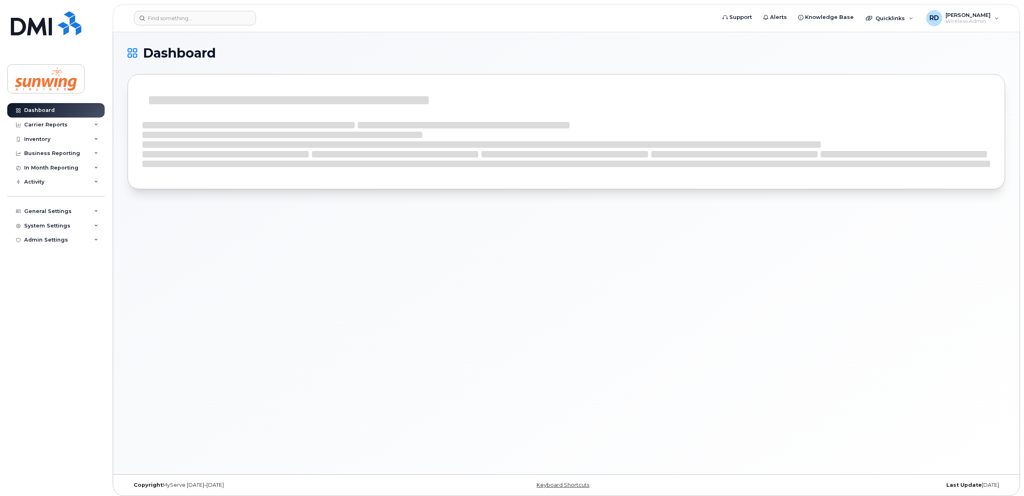  What do you see at coordinates (179, 53) in the screenshot?
I see `span: Dashboard` at bounding box center [179, 53].